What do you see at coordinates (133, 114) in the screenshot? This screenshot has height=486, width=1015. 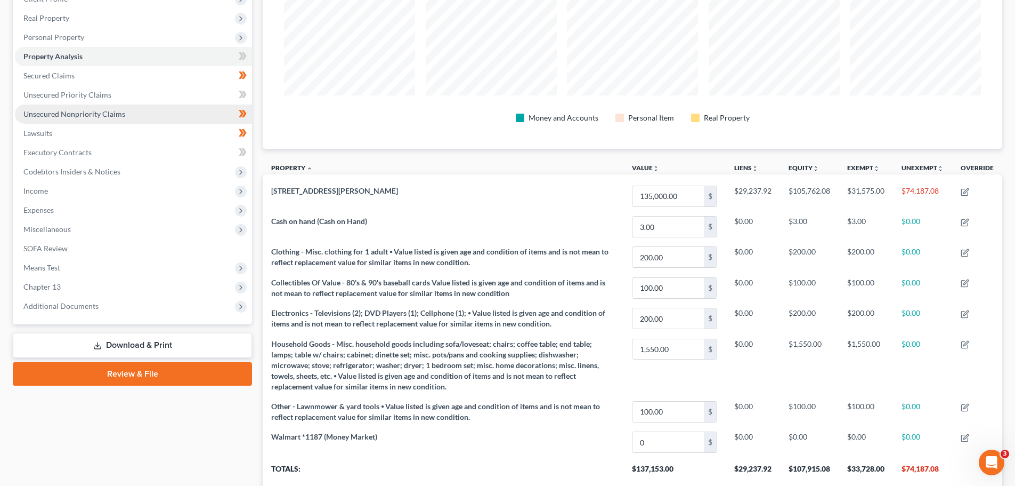 I see `a: Unsecured Nonpriority Claims` at bounding box center [133, 114].